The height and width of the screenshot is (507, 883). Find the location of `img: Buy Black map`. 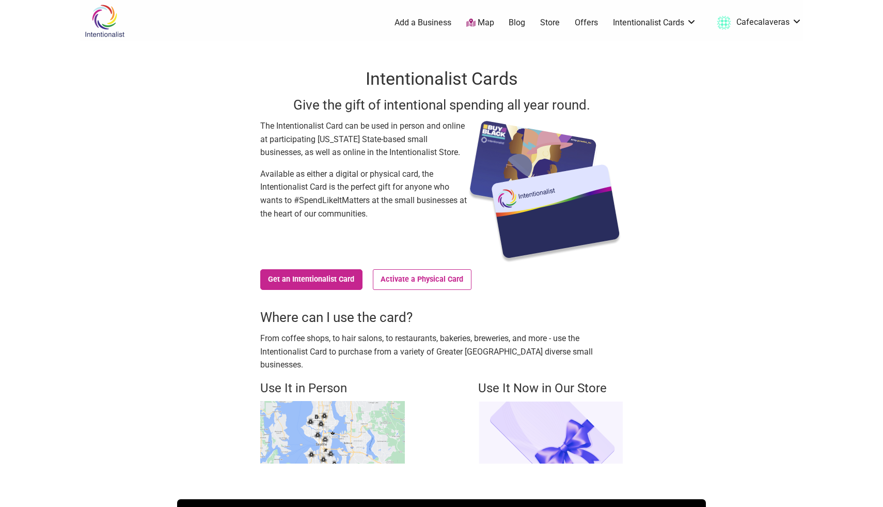

img: Buy Black map is located at coordinates (333, 432).